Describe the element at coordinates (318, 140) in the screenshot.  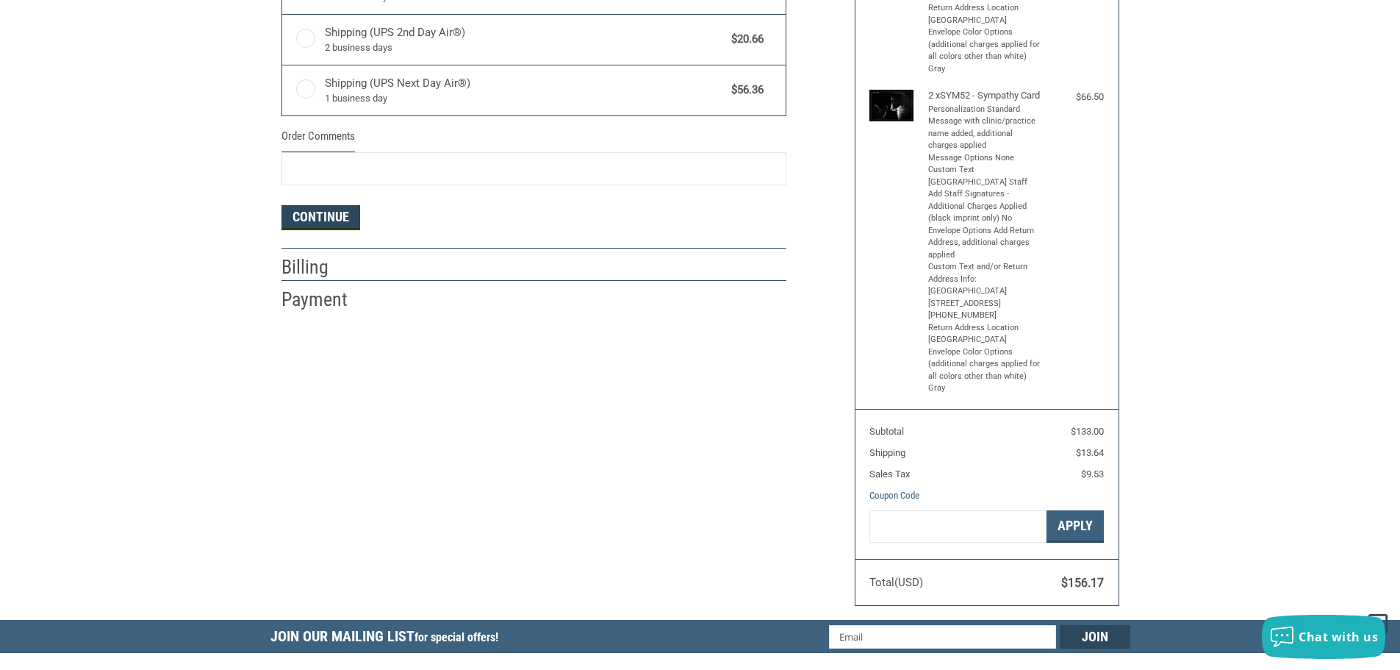
I see `legend: Order Comments` at that location.